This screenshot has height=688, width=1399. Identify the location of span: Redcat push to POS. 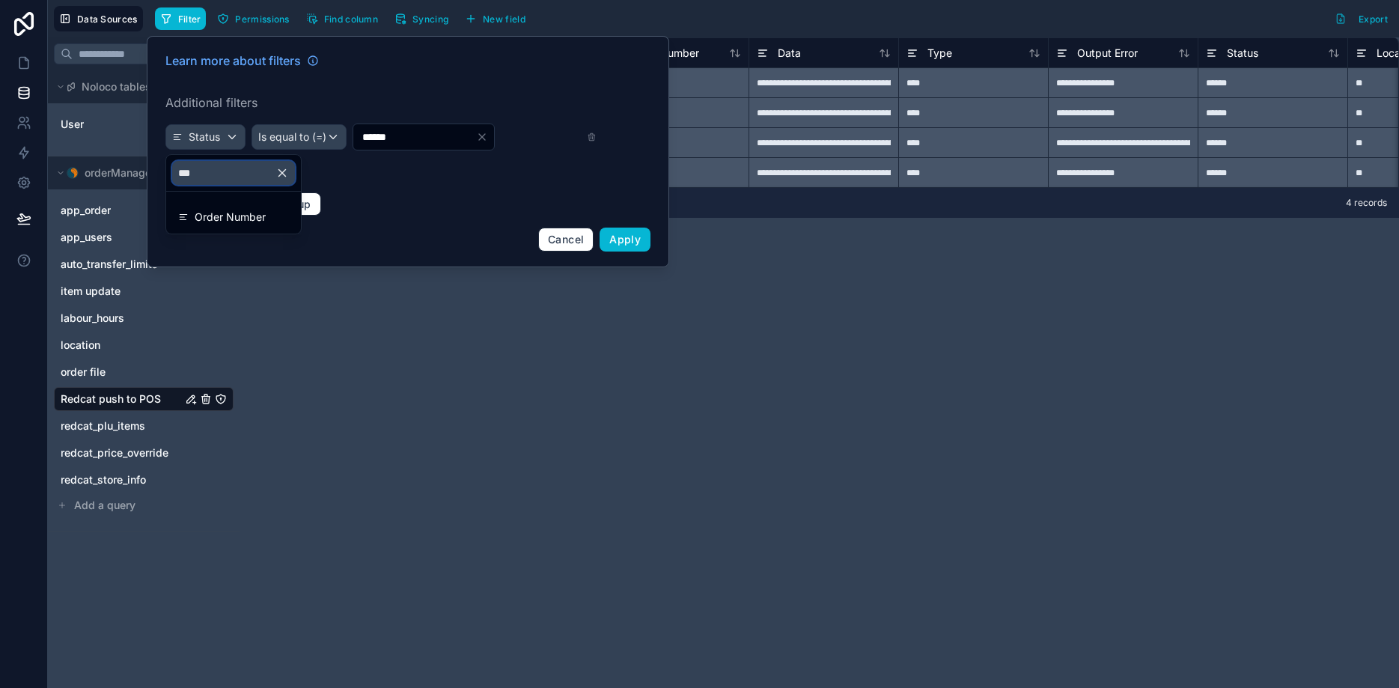
(111, 399).